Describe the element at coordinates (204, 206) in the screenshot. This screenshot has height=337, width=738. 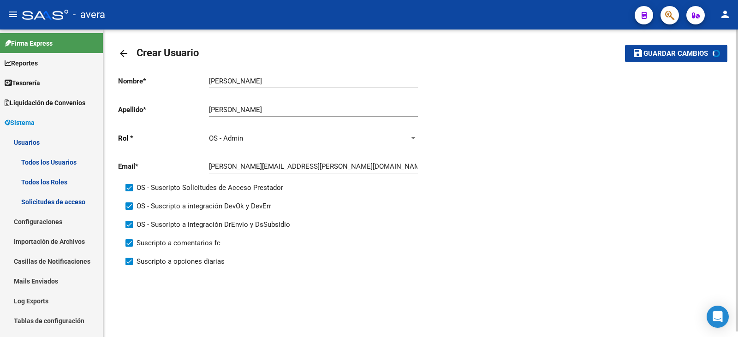
I see `span: OS - Suscripto a integración DevOk y DevErr` at that location.